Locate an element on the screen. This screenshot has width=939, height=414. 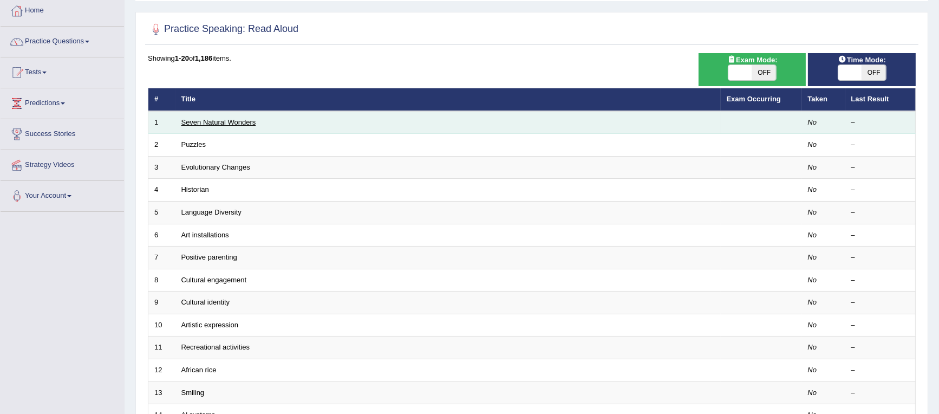
a: Historian is located at coordinates (195, 189).